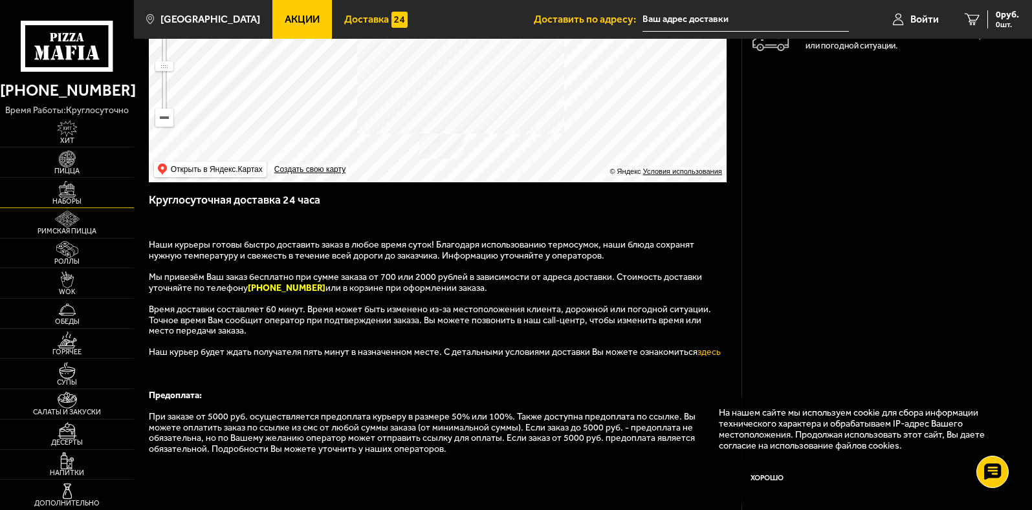  Describe the element at coordinates (1007, 15) in the screenshot. I see `span: 0 руб.` at that location.